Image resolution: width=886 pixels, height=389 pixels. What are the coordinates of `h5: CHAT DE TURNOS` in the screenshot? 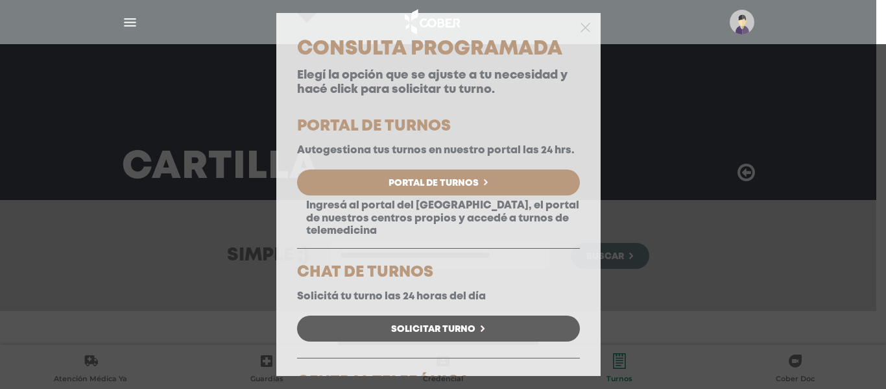 It's located at (439, 273).